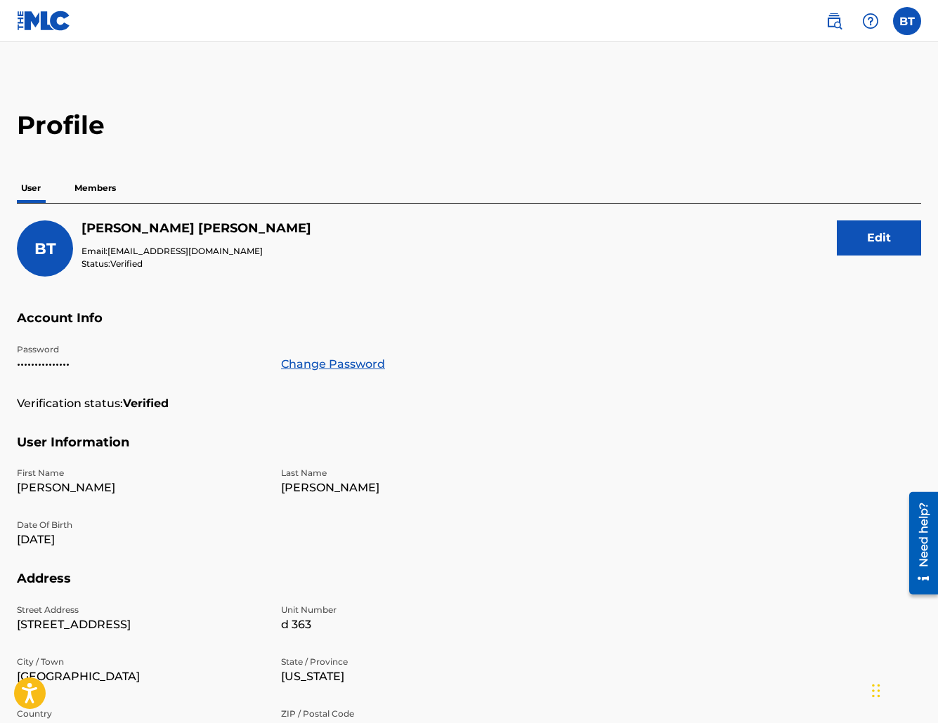 The height and width of the screenshot is (723, 938). What do you see at coordinates (879, 238) in the screenshot?
I see `button: Edit` at bounding box center [879, 238].